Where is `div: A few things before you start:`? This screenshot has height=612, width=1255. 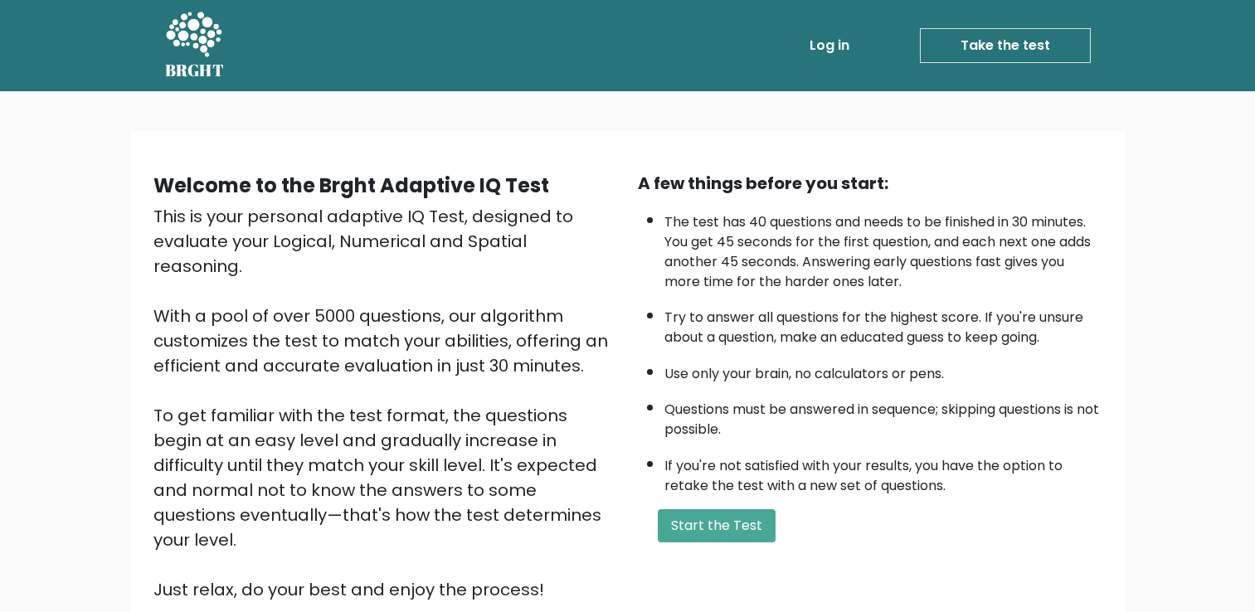 div: A few things before you start: is located at coordinates (870, 183).